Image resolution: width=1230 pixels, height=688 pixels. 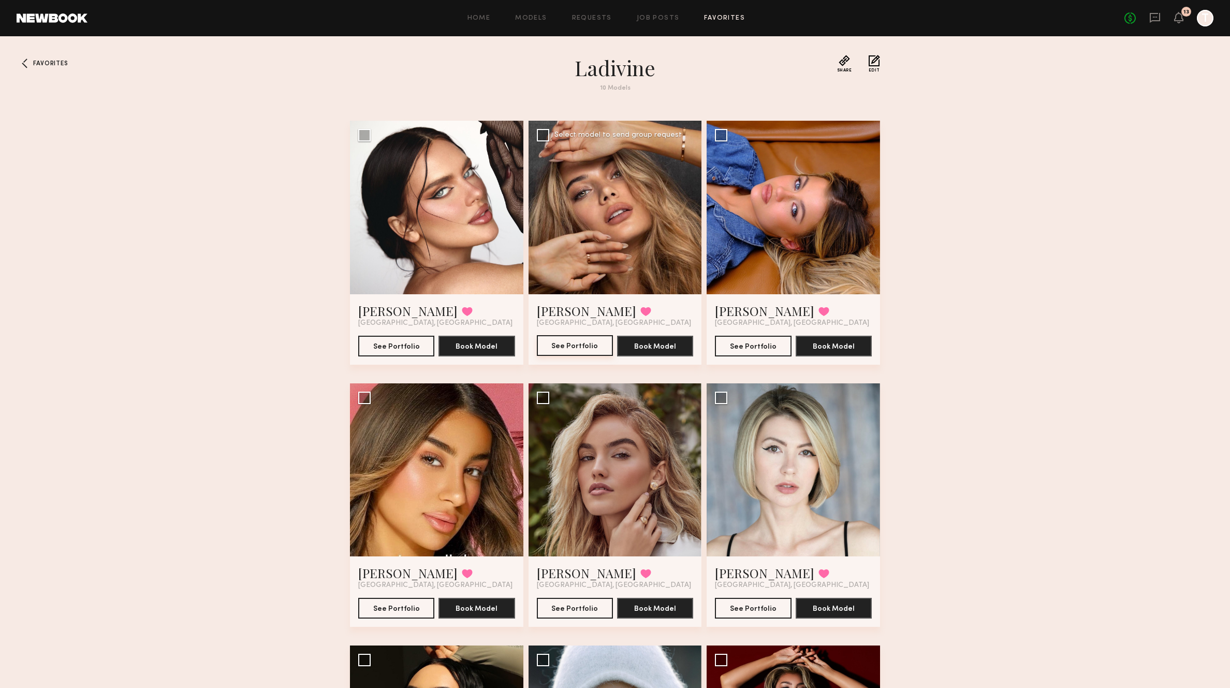 I want to click on span: Share, so click(x=844, y=70).